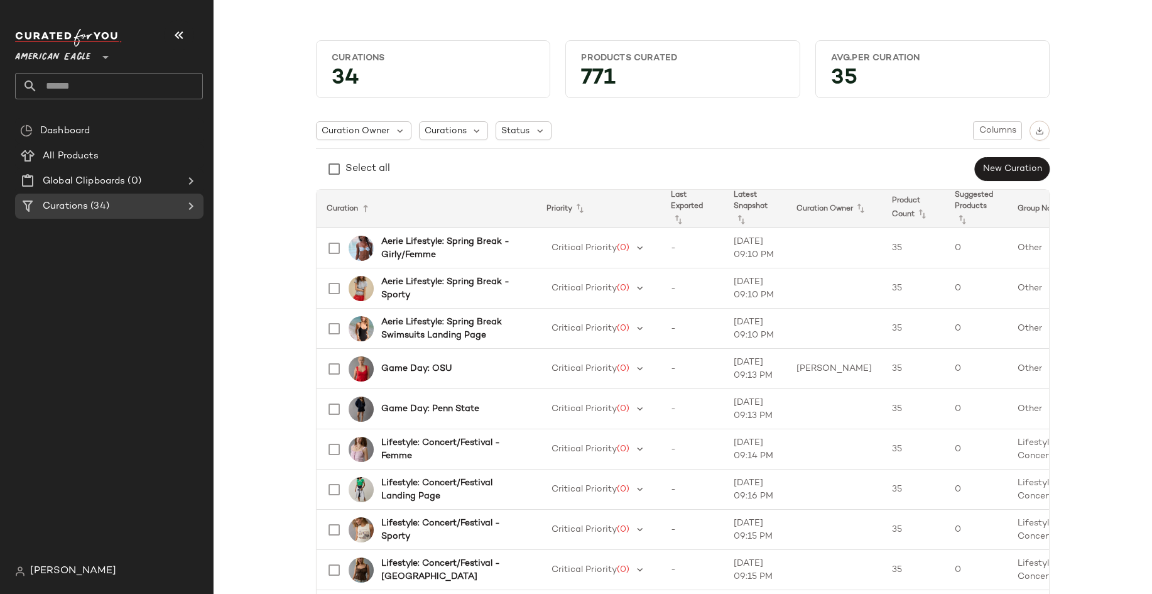  What do you see at coordinates (53, 54) in the screenshot?
I see `span: American Eagle` at bounding box center [53, 54].